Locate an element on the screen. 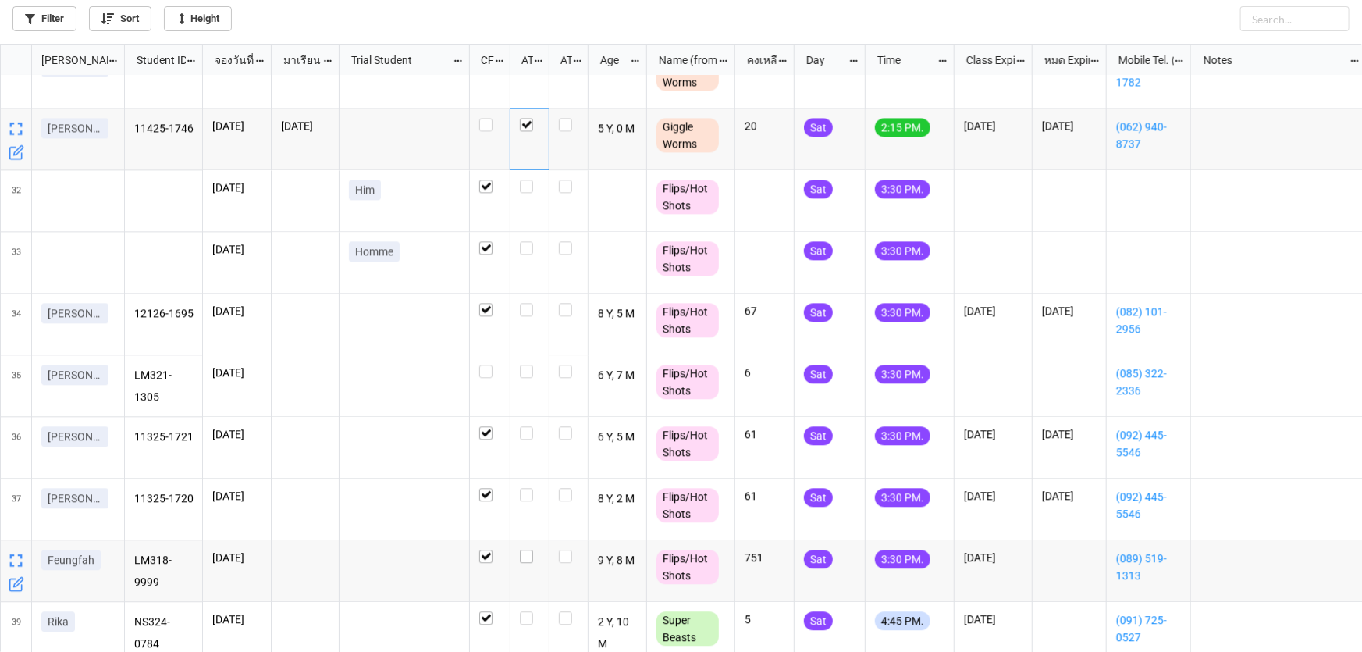 The image size is (1362, 652). p: 6 is located at coordinates (764, 372).